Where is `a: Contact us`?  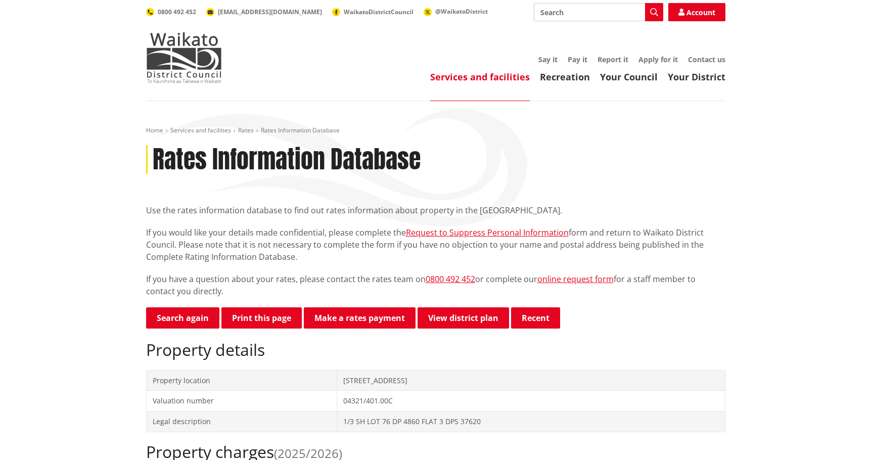 a: Contact us is located at coordinates (707, 59).